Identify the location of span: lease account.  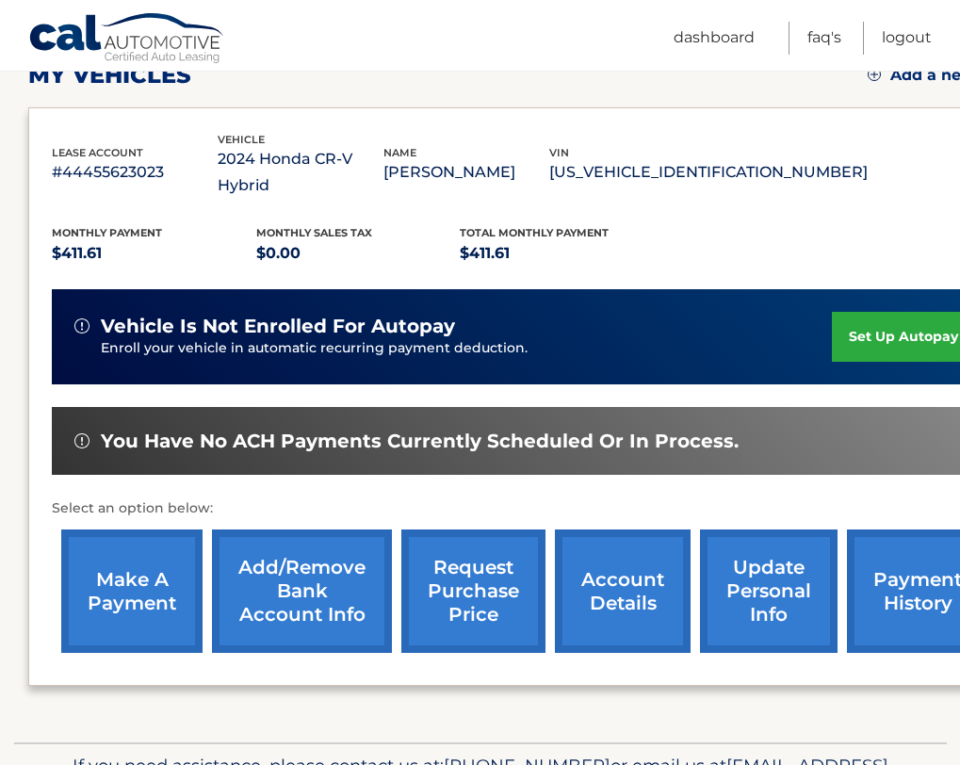
(97, 153).